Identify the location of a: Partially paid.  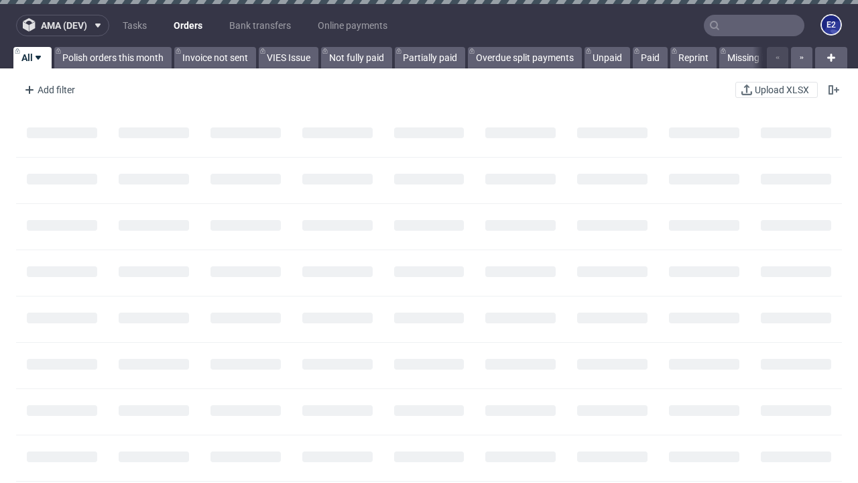
(430, 58).